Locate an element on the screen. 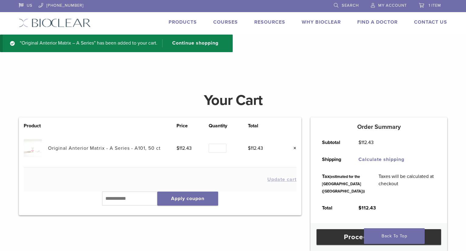  td: Taxes will be calculated at checkout is located at coordinates (407, 184).